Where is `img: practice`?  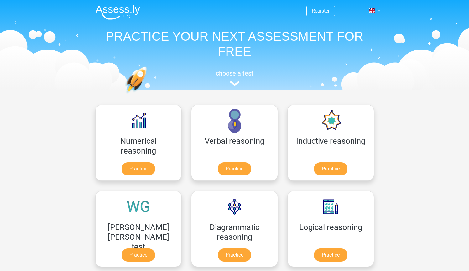
img: practice is located at coordinates (148, 95).